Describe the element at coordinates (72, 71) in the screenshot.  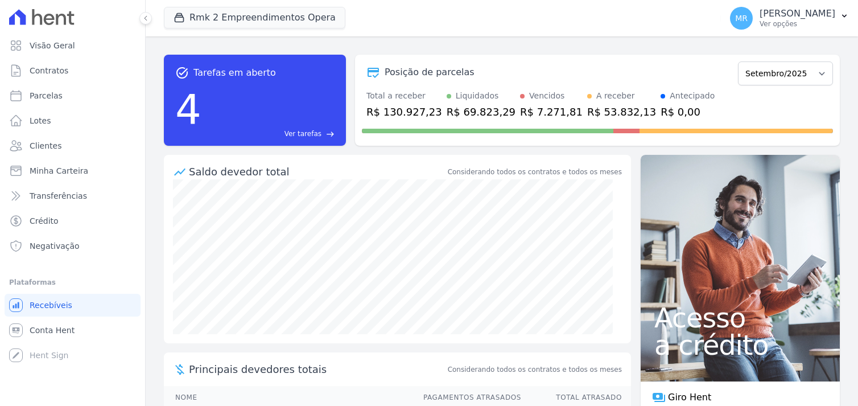
I see `a: Contratos` at that location.